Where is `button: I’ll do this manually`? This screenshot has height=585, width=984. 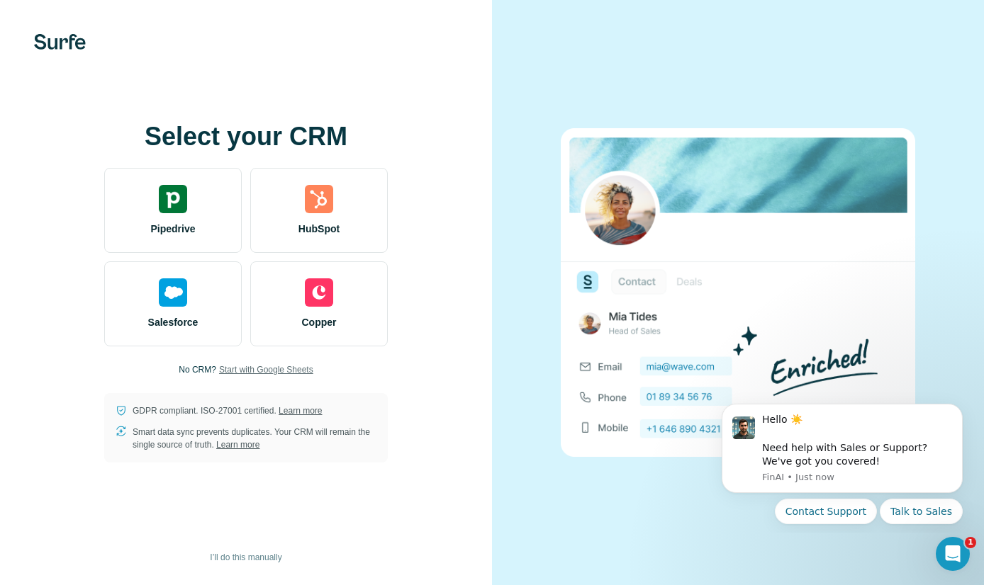 button: I’ll do this manually is located at coordinates (245, 558).